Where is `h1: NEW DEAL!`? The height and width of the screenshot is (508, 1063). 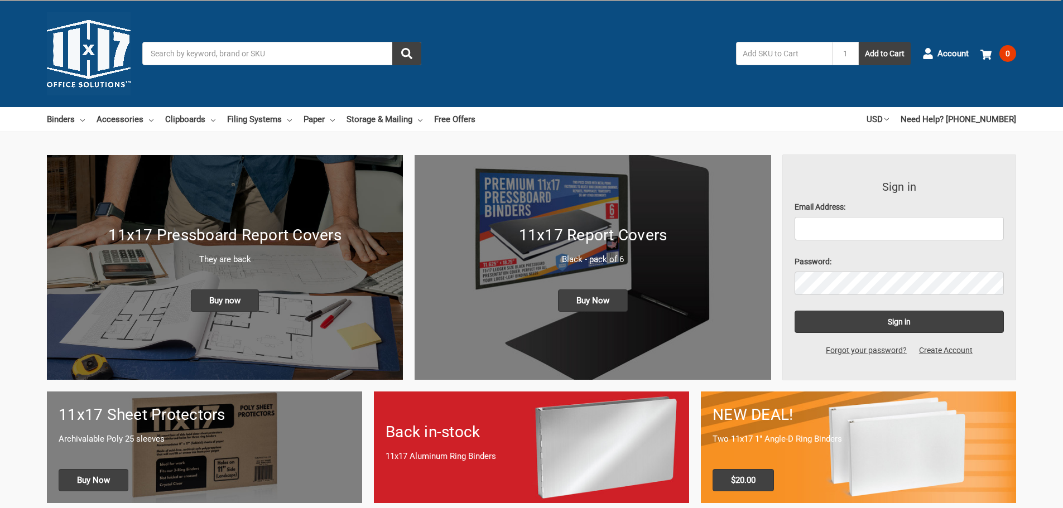
h1: NEW DEAL! is located at coordinates (858, 415).